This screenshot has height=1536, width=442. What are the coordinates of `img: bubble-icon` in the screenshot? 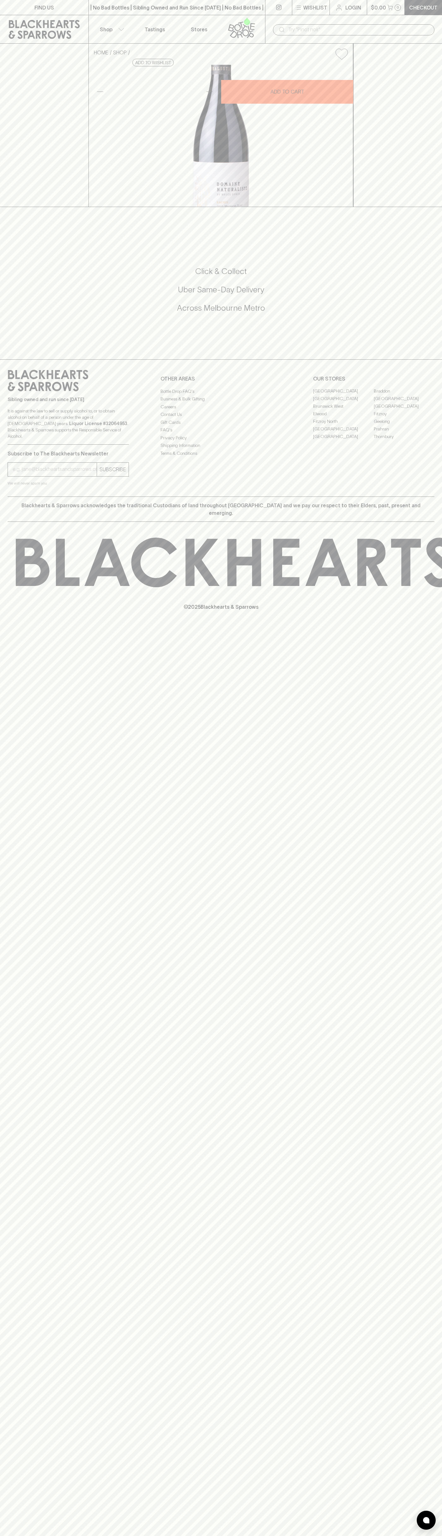 It's located at (426, 1520).